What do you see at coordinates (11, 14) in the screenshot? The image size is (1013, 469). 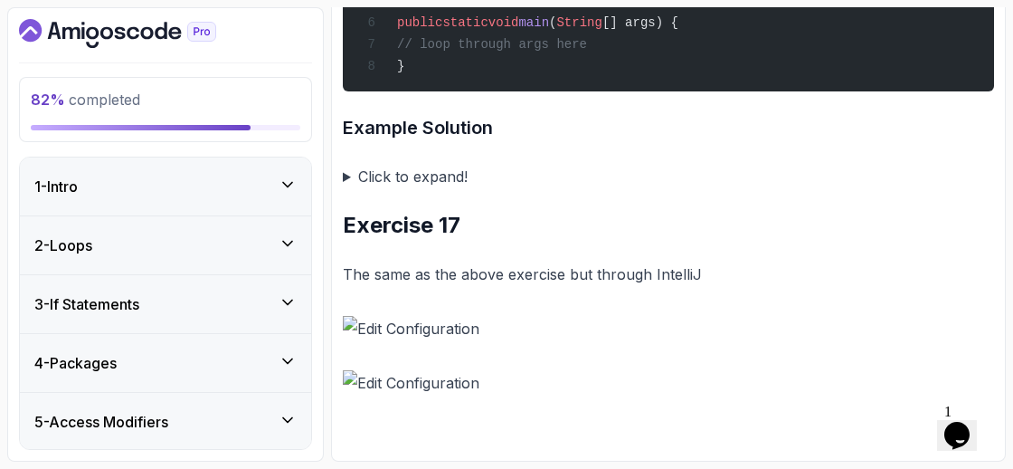 I see `span: 1` at bounding box center [11, 14].